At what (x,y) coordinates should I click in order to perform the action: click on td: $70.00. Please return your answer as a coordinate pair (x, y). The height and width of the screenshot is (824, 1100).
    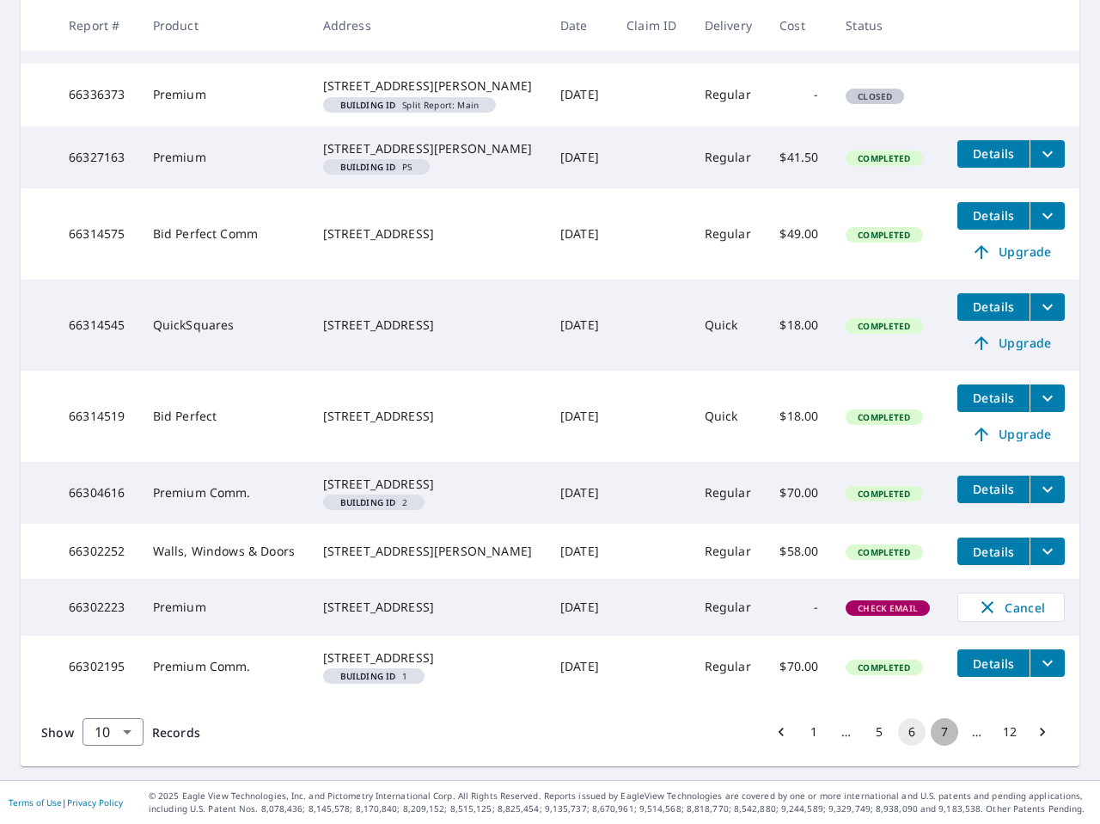
    Looking at the image, I should click on (799, 666).